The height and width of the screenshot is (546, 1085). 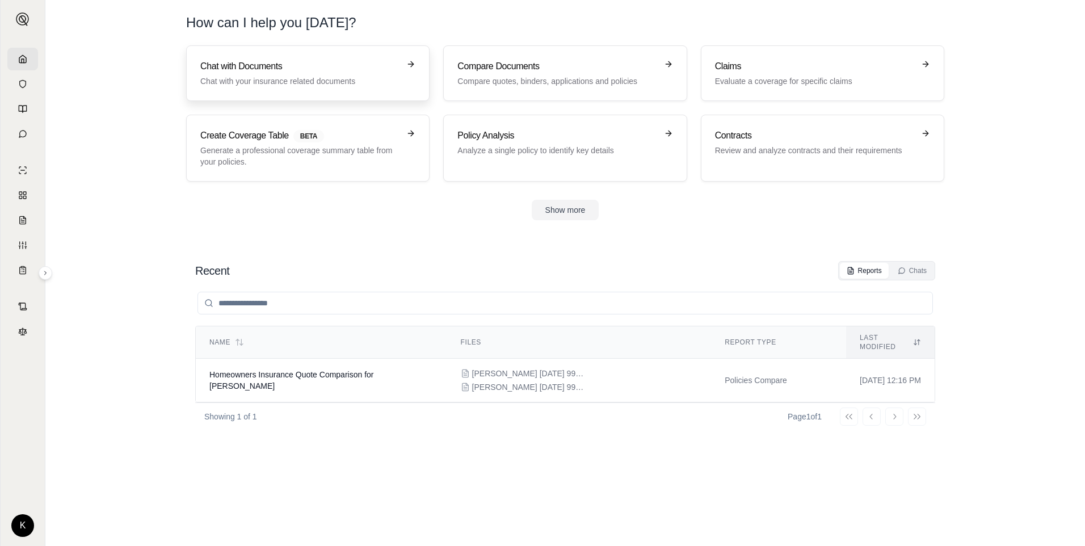 What do you see at coordinates (23, 134) in the screenshot?
I see `a: Chat` at bounding box center [23, 134].